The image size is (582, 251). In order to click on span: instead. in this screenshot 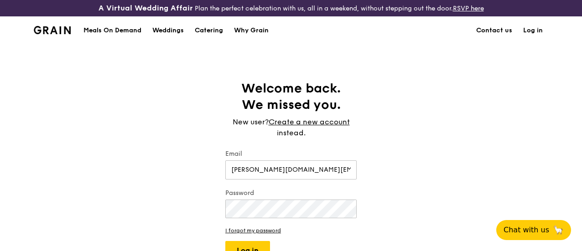, I will do `click(291, 133)`.